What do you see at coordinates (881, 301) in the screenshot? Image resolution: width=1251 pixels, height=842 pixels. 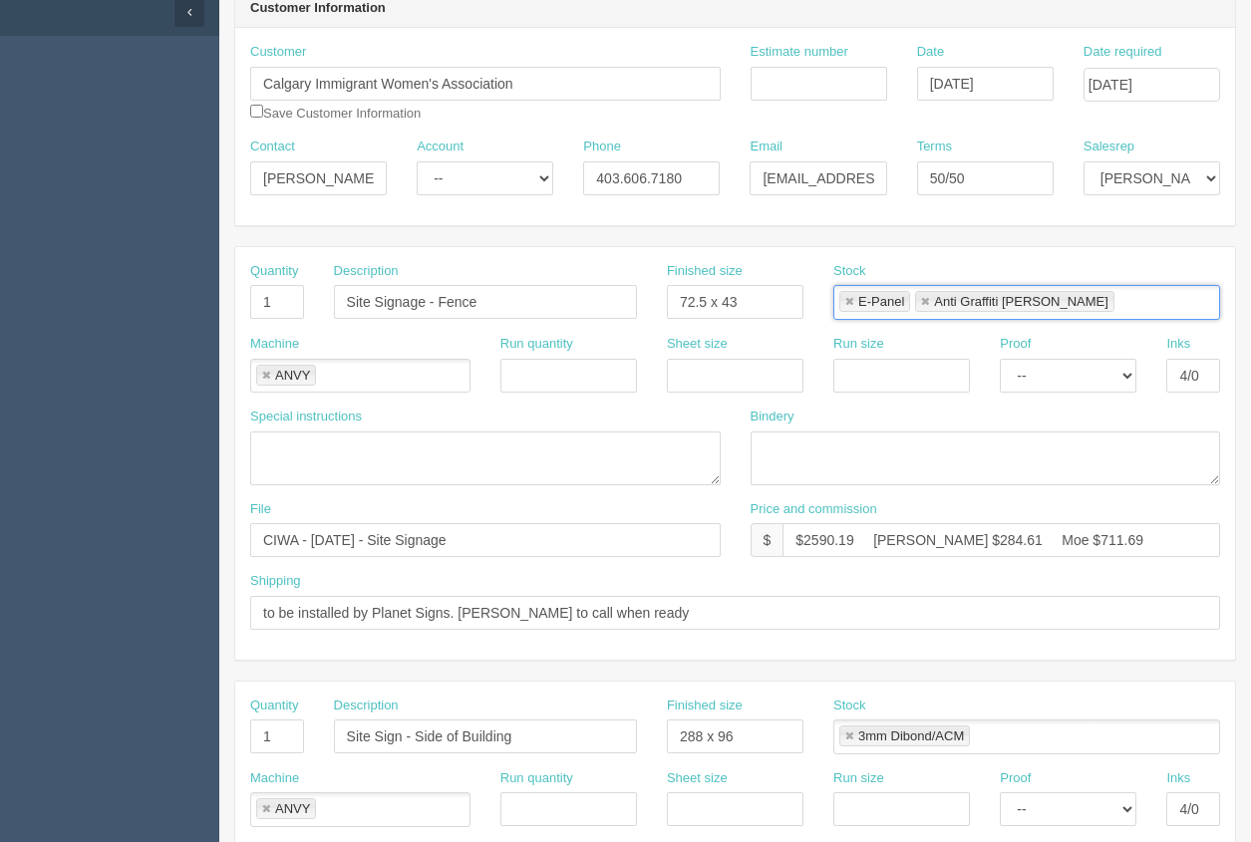 I see `div: E-Panel` at bounding box center [881, 301].